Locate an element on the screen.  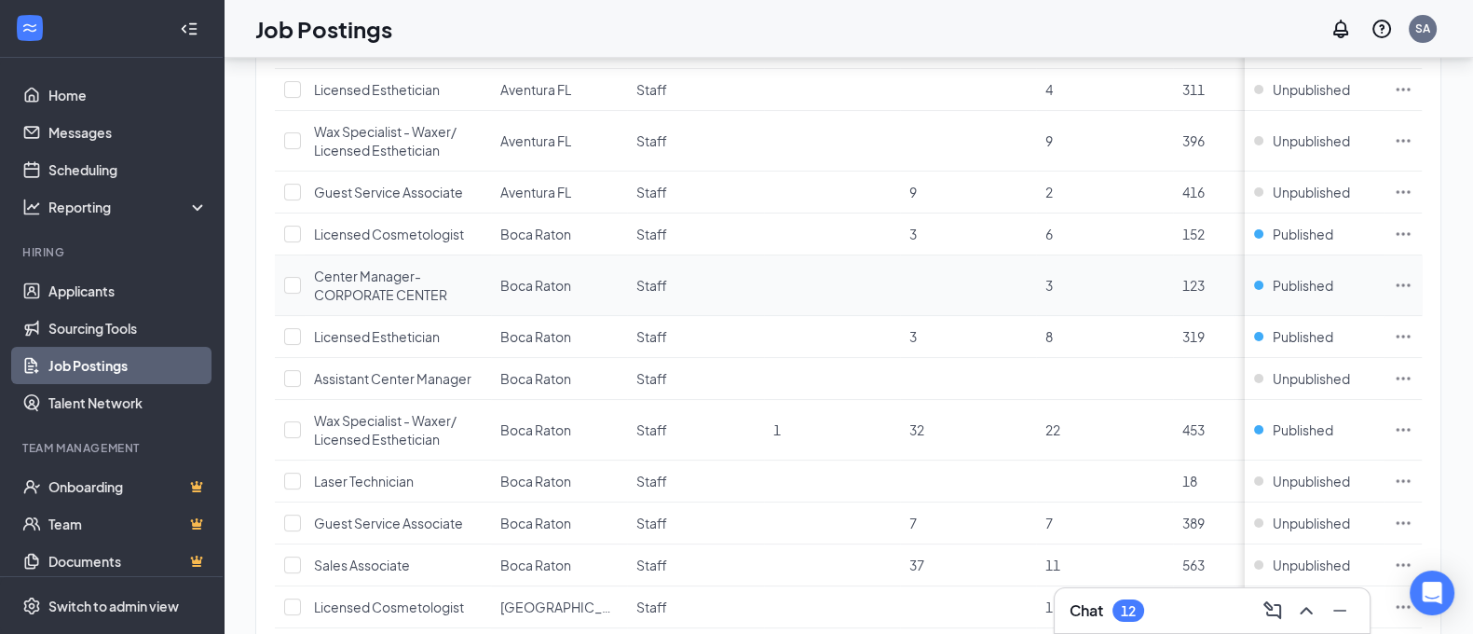
span: 9 is located at coordinates (1049, 141).